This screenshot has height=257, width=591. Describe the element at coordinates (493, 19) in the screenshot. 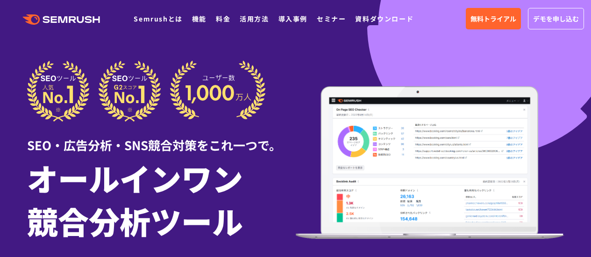

I see `a: 無料トライアル` at that location.